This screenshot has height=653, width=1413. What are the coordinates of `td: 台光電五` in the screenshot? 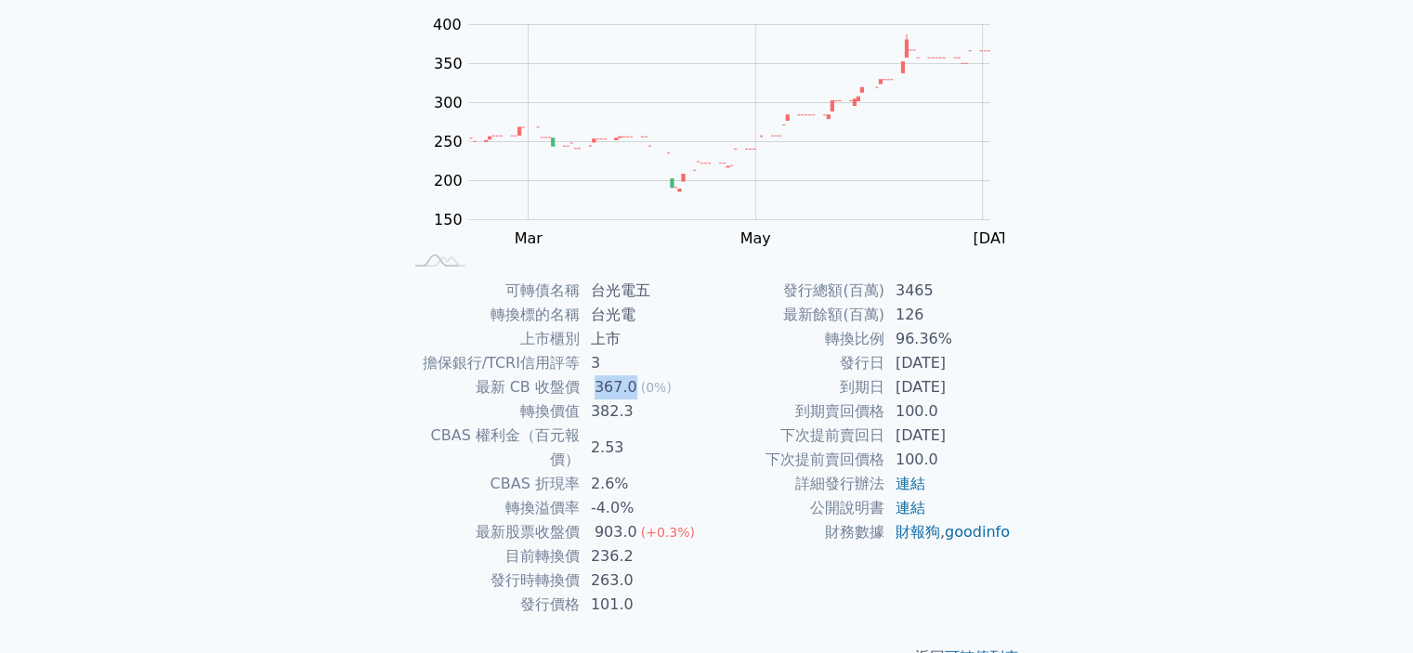 It's located at (643, 291).